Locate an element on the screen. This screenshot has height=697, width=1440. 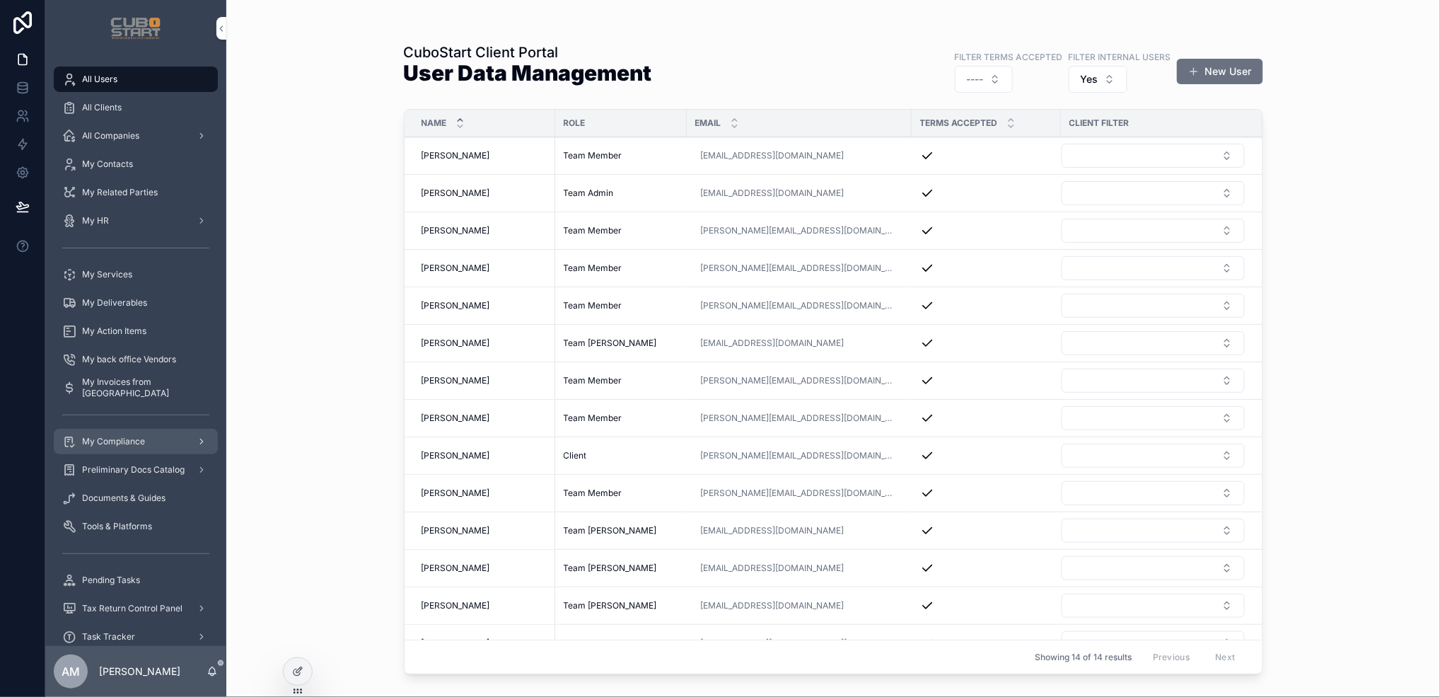
span: My Compliance is located at coordinates (113, 441).